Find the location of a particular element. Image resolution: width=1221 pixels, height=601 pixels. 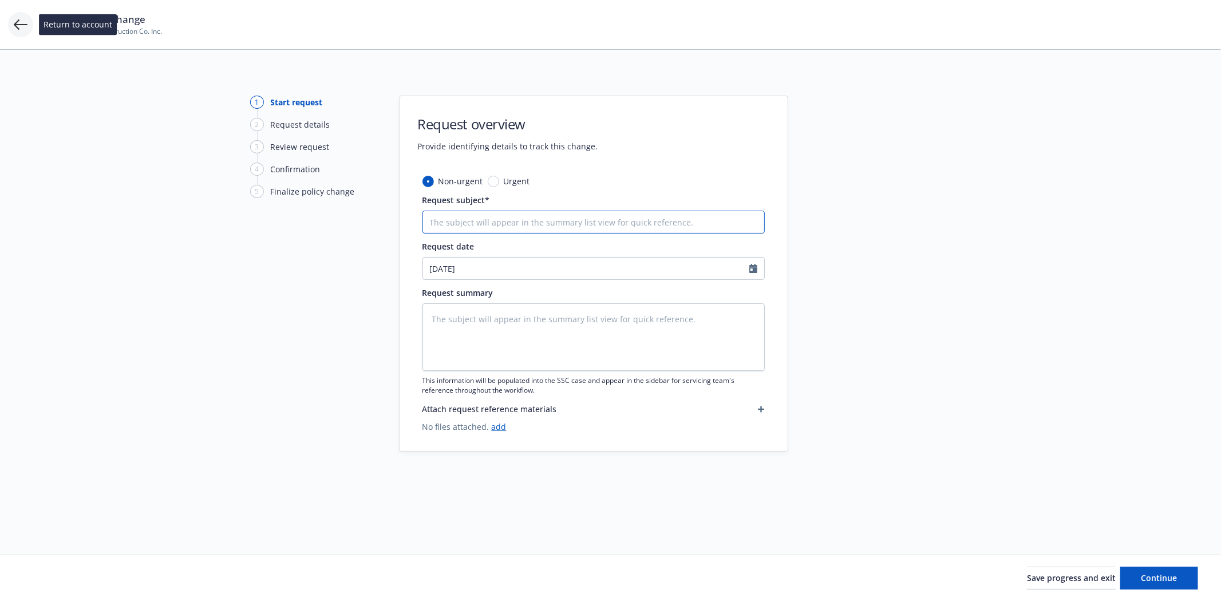

div: Request details is located at coordinates (301, 124).